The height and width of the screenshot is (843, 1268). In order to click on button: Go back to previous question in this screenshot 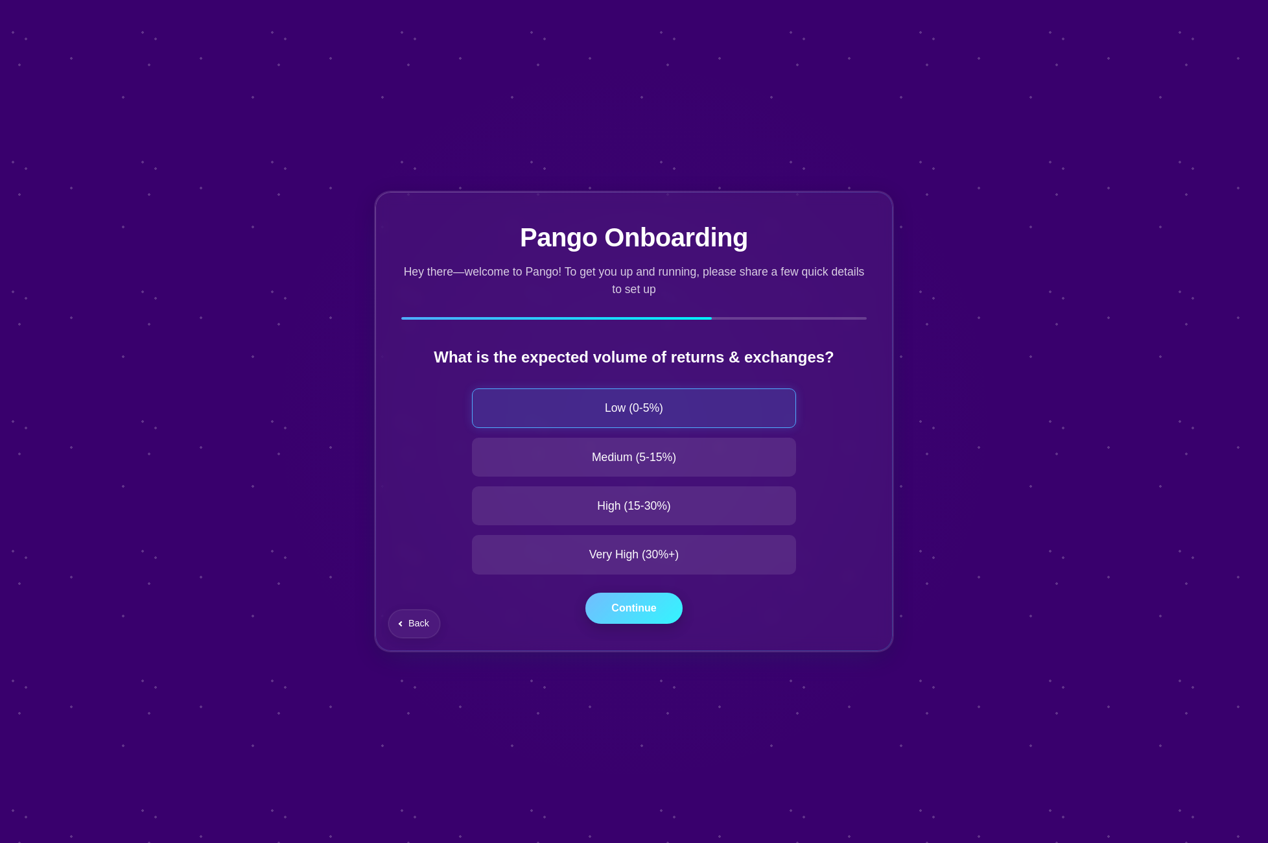, I will do `click(414, 624)`.